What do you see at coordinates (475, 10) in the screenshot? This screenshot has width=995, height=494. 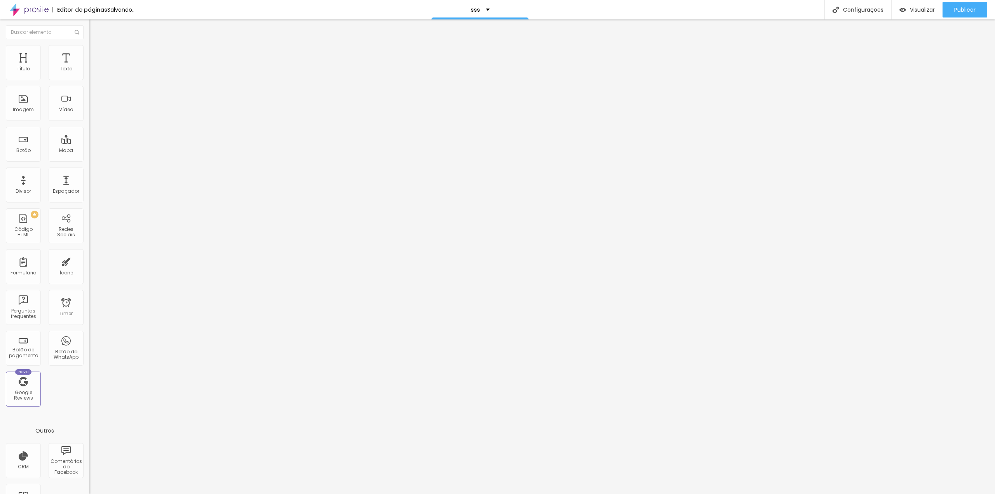 I see `p: sss` at bounding box center [475, 10].